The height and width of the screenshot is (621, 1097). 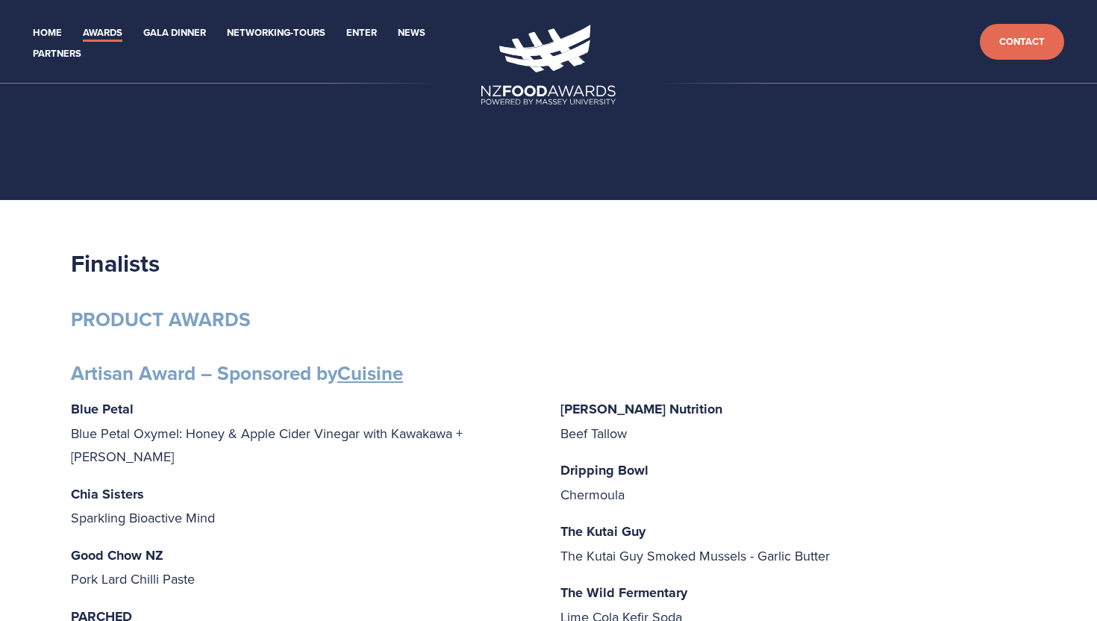 I want to click on strong: Good Chow NZ, so click(x=117, y=555).